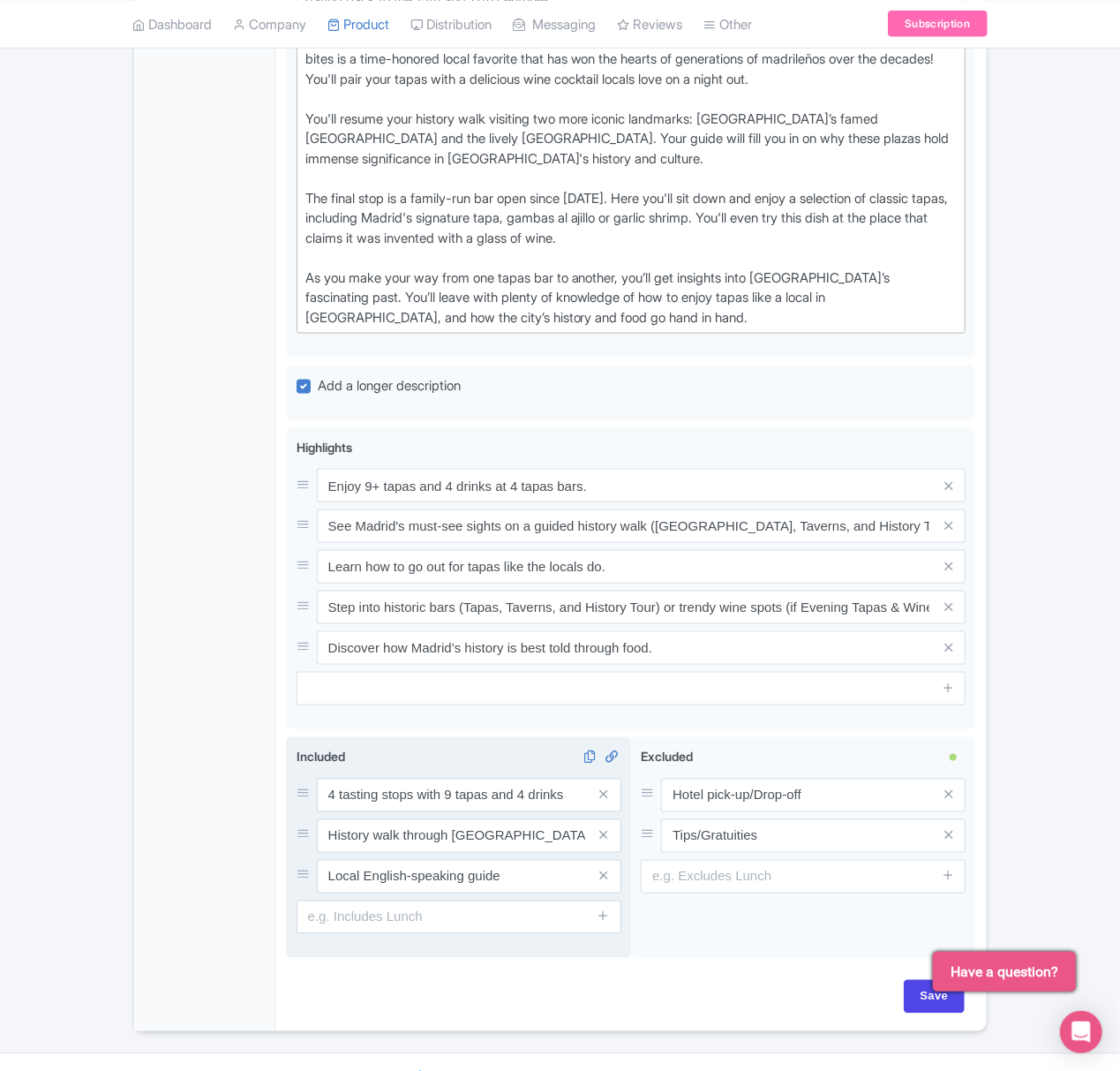 This screenshot has width=1120, height=1071. What do you see at coordinates (1004, 972) in the screenshot?
I see `button: Have a question?` at bounding box center [1004, 972].